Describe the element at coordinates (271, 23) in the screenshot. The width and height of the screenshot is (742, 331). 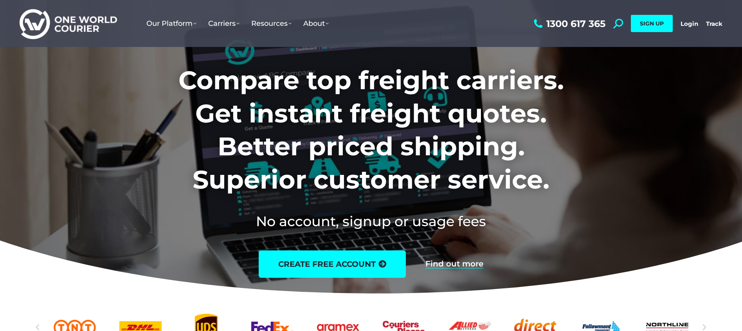
I see `span: Resources` at that location.